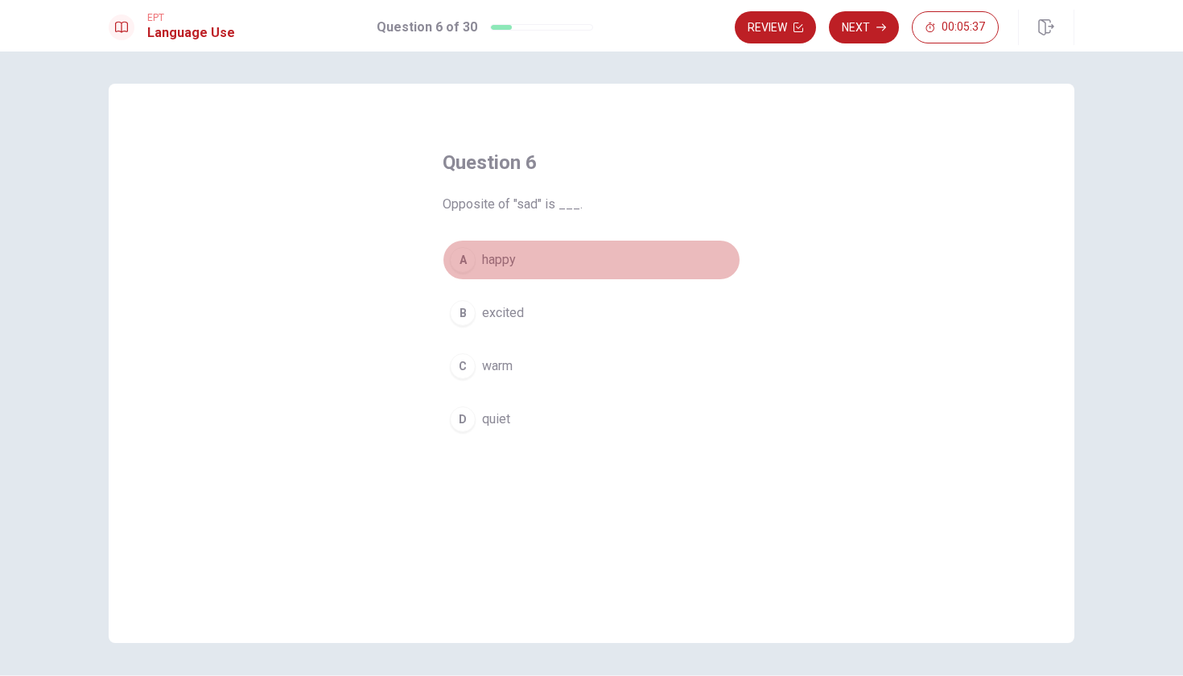 This screenshot has height=676, width=1183. What do you see at coordinates (963, 27) in the screenshot?
I see `span: 00:05:37` at bounding box center [963, 27].